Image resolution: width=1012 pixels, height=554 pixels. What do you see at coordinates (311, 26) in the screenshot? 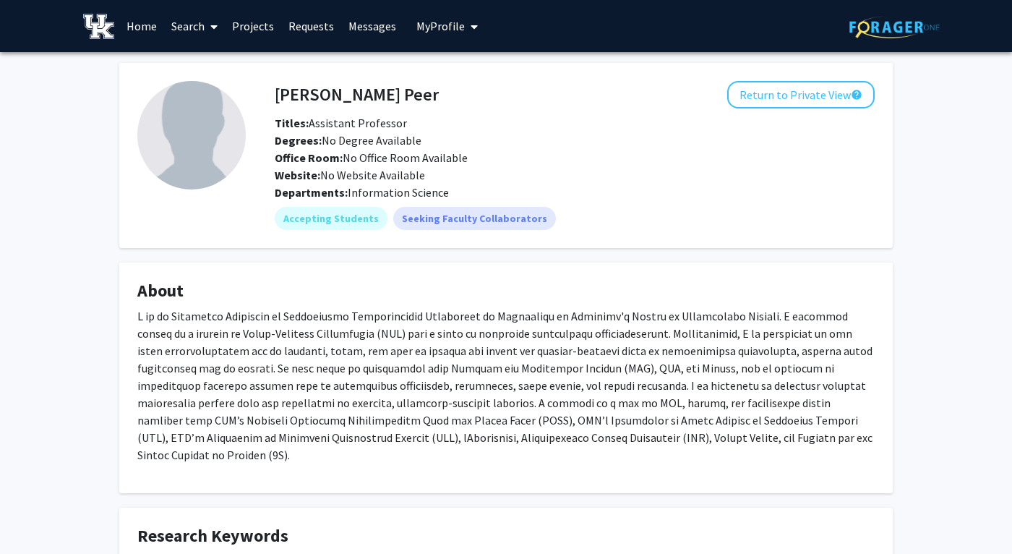
I see `a: Requests` at bounding box center [311, 26].